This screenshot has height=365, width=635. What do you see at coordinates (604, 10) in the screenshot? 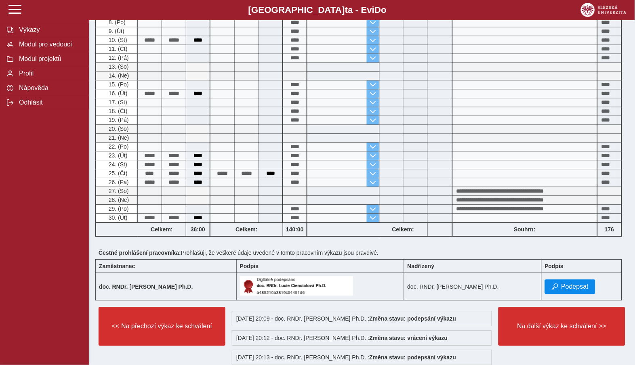
I see `img: logo_web_su.png` at bounding box center [604, 10].